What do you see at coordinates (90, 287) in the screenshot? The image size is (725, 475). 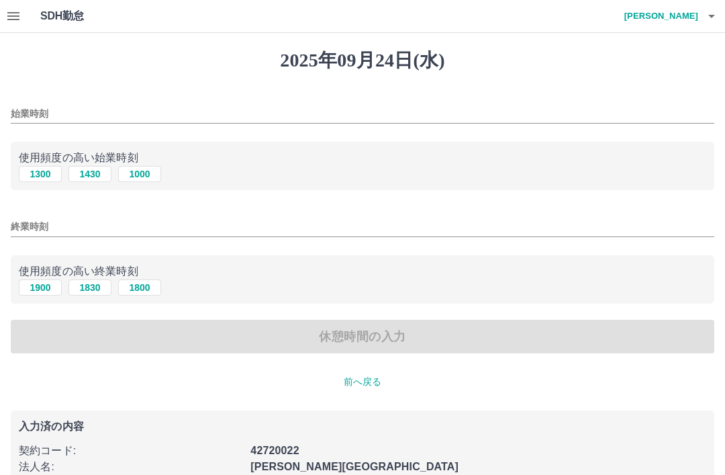 I see `button: 1830` at bounding box center [90, 287].